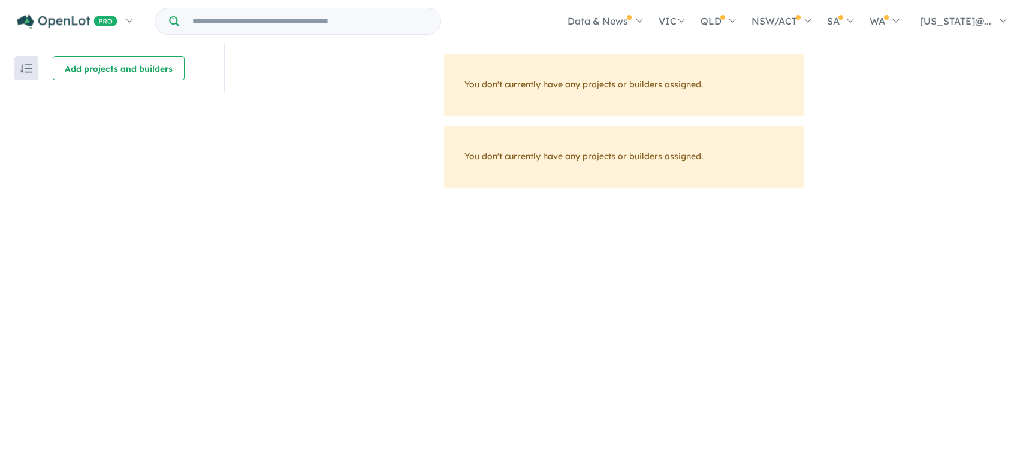  I want to click on button: Add projects and builders, so click(119, 68).